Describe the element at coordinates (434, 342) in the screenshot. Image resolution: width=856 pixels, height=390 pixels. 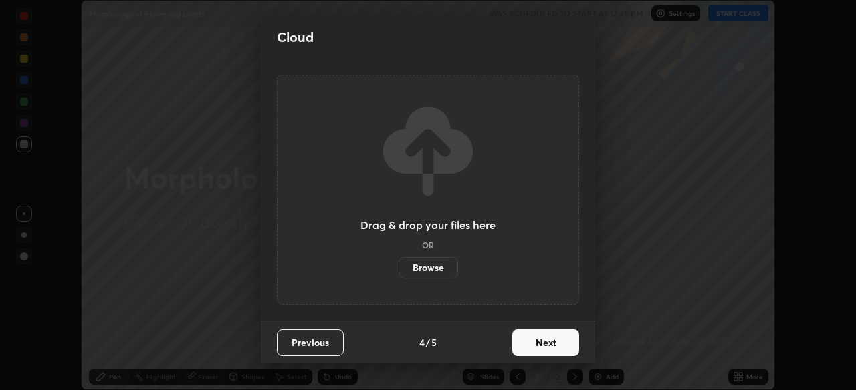
I see `h4: 5` at that location.